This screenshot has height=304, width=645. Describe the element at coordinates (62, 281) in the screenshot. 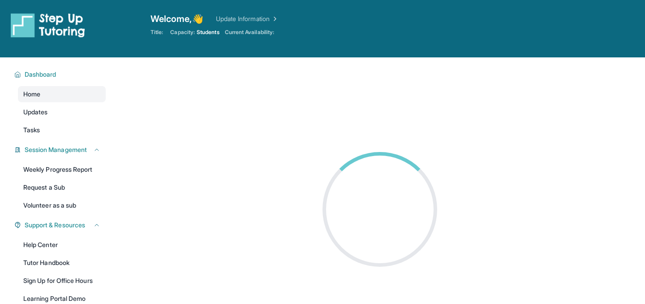

I see `a: Sign Up for Office Hours` at that location.